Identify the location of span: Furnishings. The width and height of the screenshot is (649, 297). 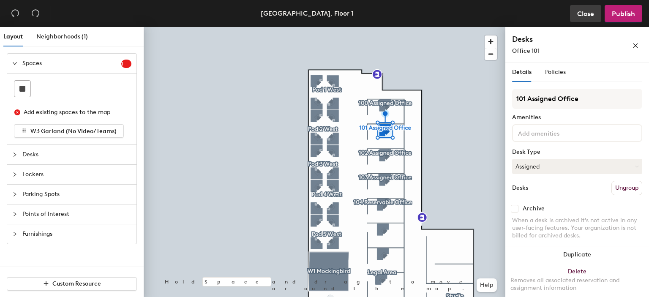
(77, 234).